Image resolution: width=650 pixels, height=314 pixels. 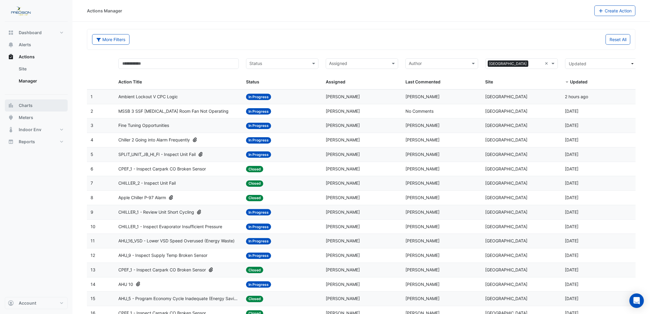 What do you see at coordinates (36, 303) in the screenshot?
I see `button: Account` at bounding box center [36, 303].